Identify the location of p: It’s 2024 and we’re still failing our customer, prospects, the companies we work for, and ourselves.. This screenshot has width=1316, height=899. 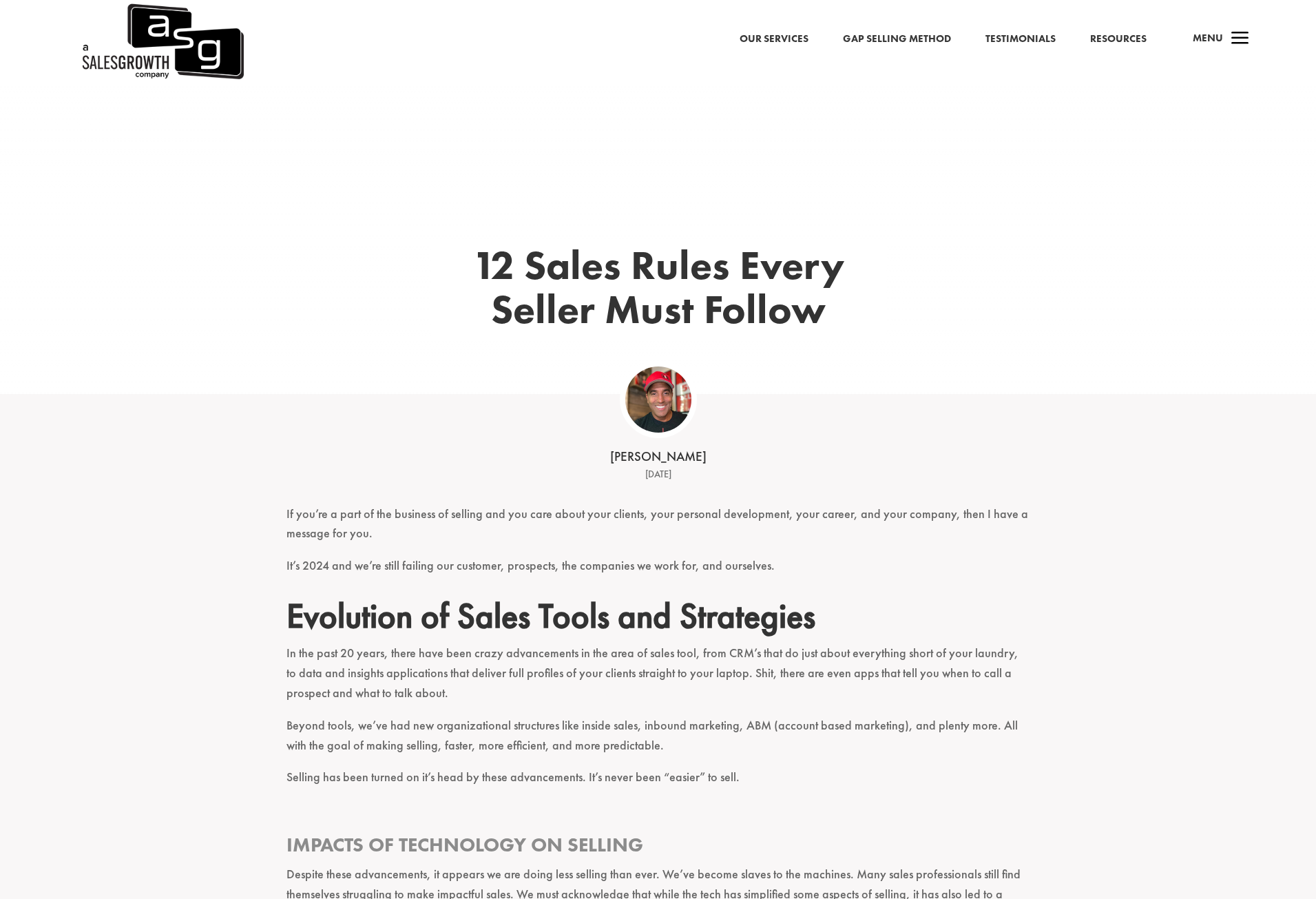
(658, 571).